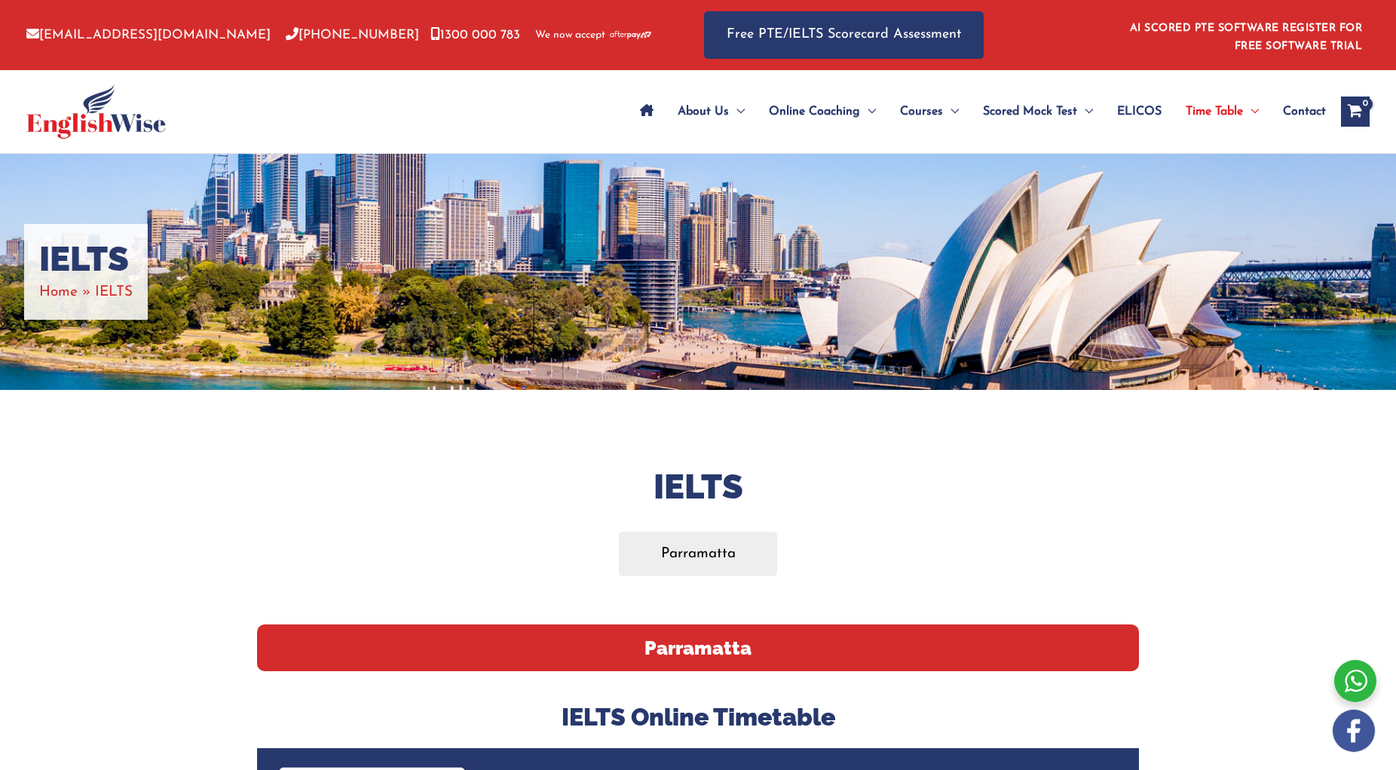  I want to click on span: Home, so click(58, 292).